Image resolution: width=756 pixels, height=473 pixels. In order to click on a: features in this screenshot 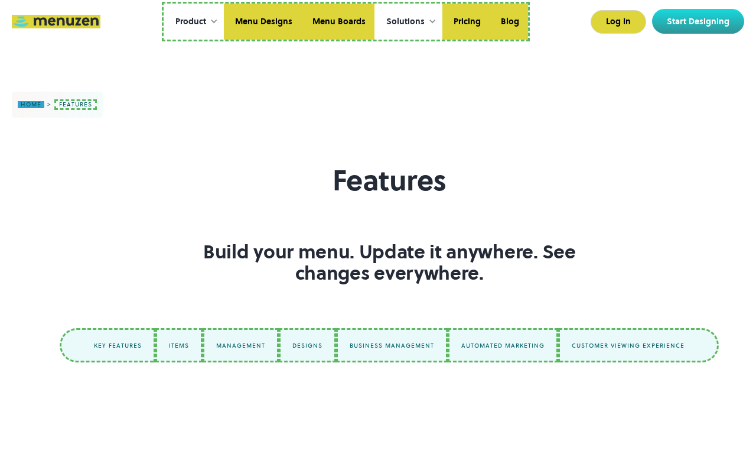, I will do `click(76, 105)`.